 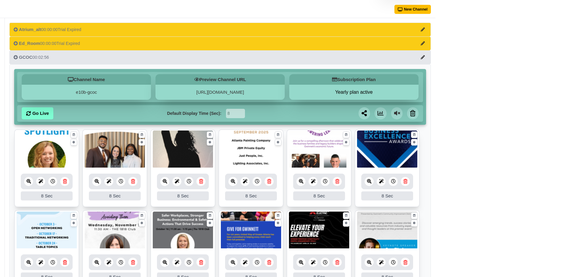 I want to click on img: 3.795 mb, so click(x=115, y=230).